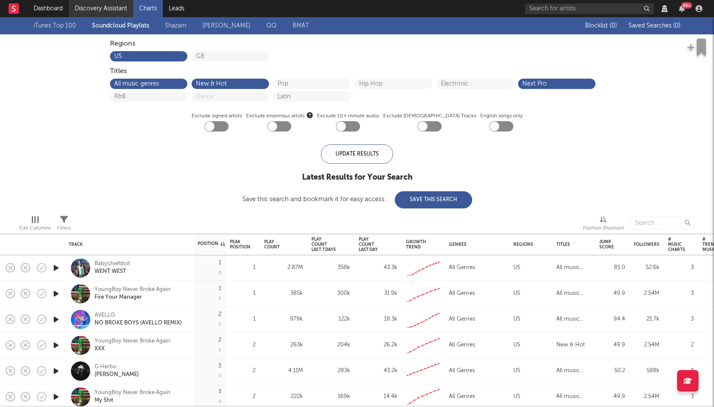  What do you see at coordinates (149, 56) in the screenshot?
I see `button: US` at bounding box center [149, 56].